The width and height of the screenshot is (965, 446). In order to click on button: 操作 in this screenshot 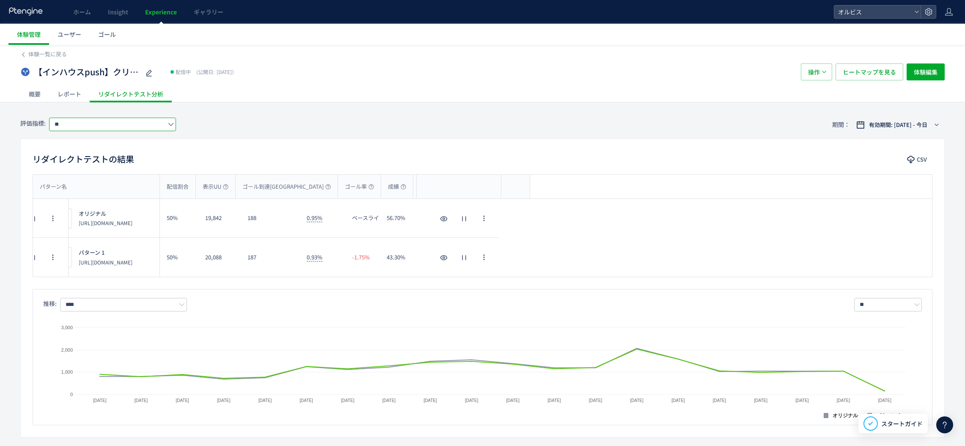, I will do `click(817, 72)`.